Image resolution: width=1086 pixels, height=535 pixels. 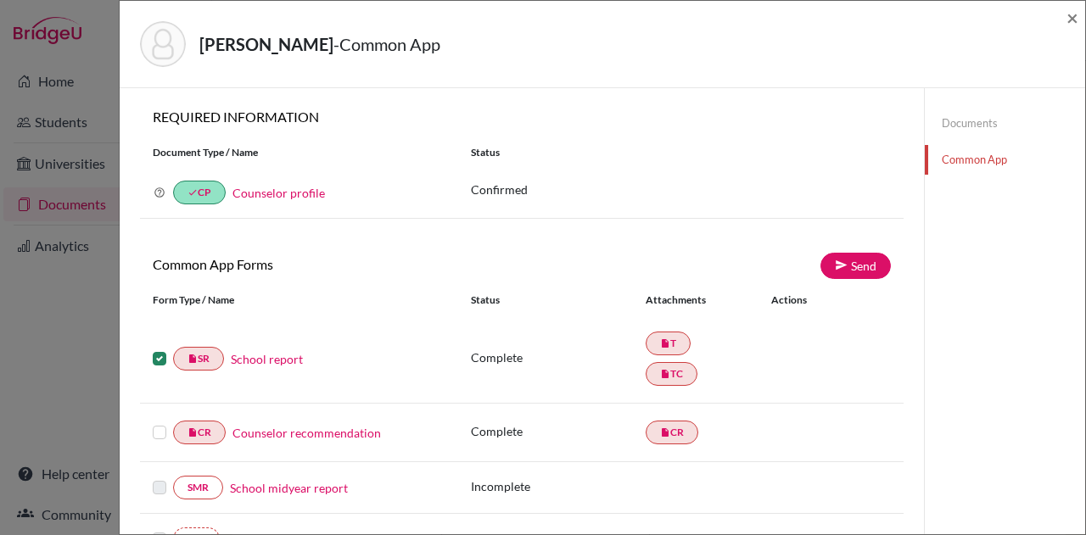 What do you see at coordinates (193, 193) in the screenshot?
I see `i: done` at bounding box center [193, 193].